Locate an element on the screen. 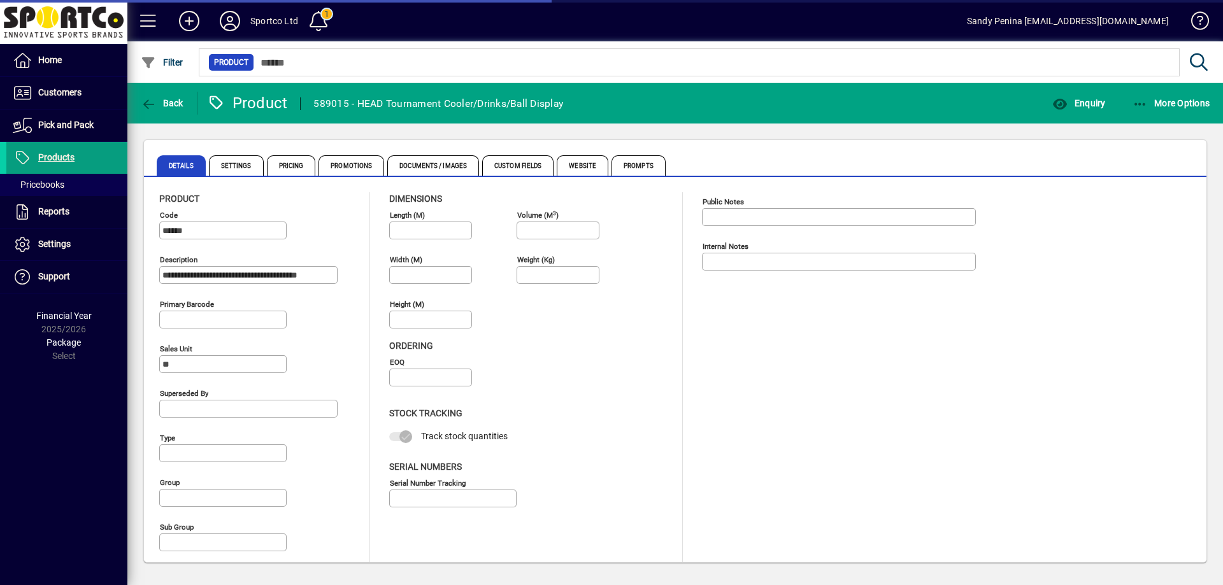 The width and height of the screenshot is (1223, 585). div: Product is located at coordinates (247, 103).